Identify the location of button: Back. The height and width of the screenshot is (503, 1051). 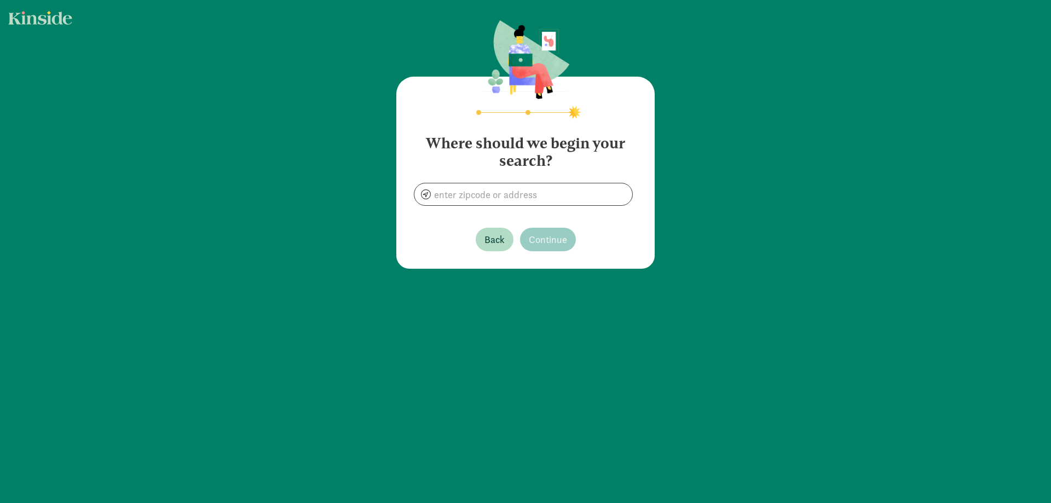
(494, 239).